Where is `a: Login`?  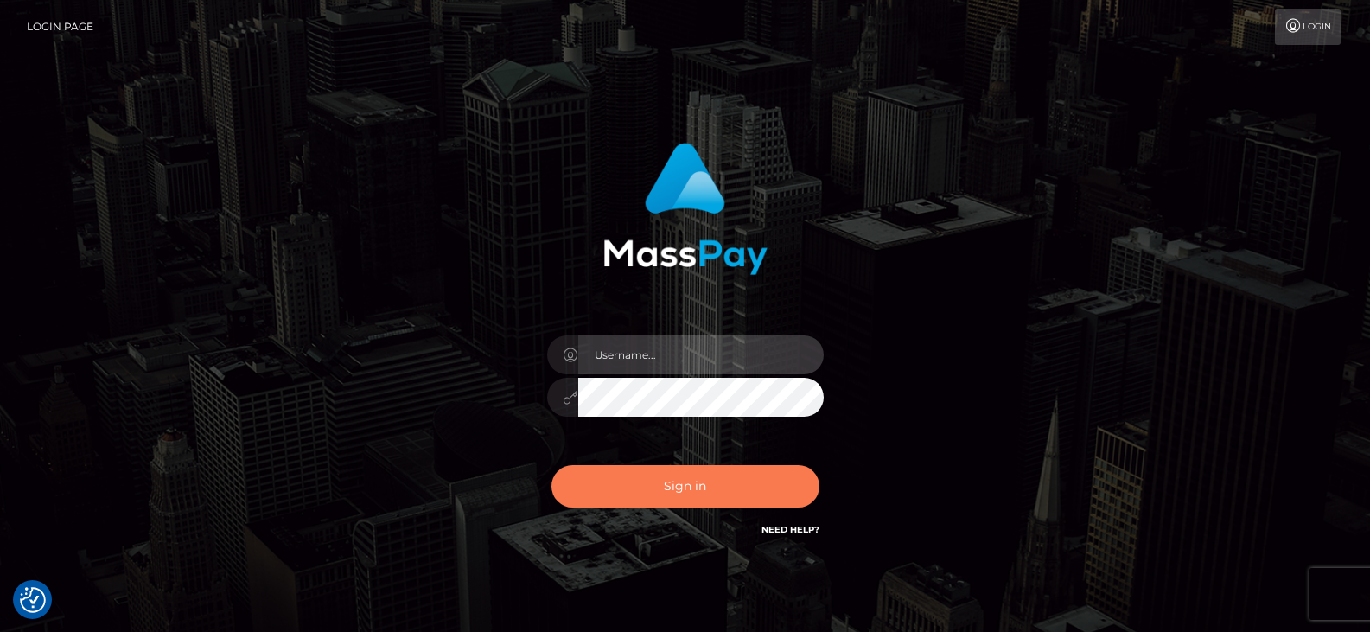
a: Login is located at coordinates (1308, 27).